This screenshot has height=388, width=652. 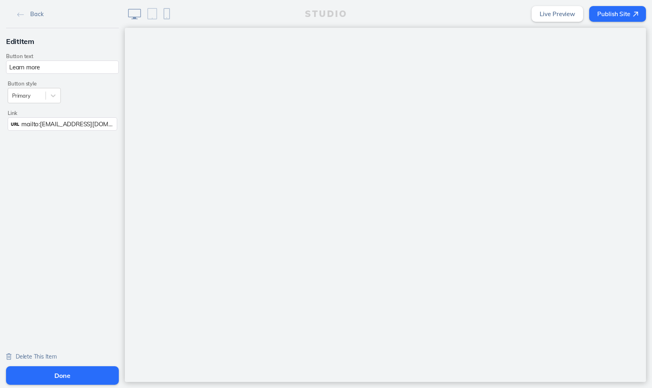 What do you see at coordinates (62, 113) in the screenshot?
I see `label: Link` at bounding box center [62, 113].